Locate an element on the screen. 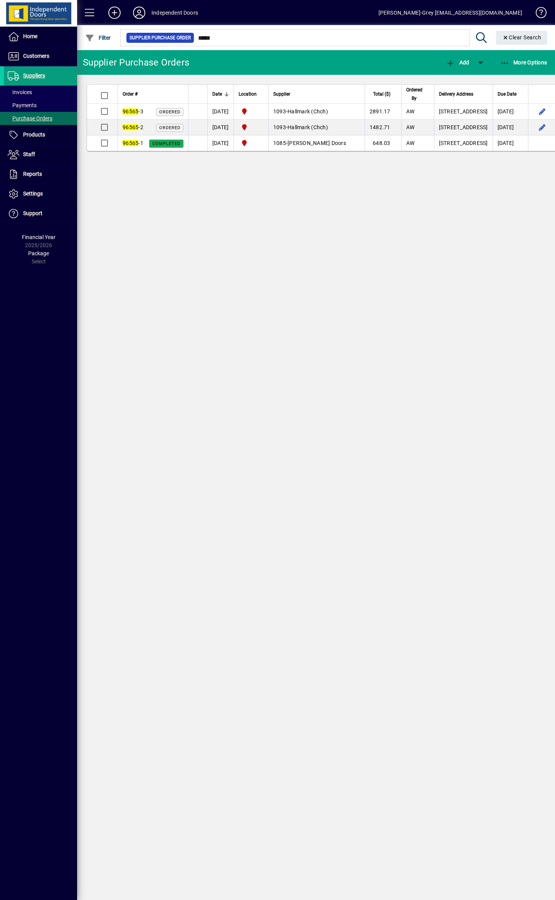 Image resolution: width=555 pixels, height=900 pixels. div: Supplier is located at coordinates (317, 94).